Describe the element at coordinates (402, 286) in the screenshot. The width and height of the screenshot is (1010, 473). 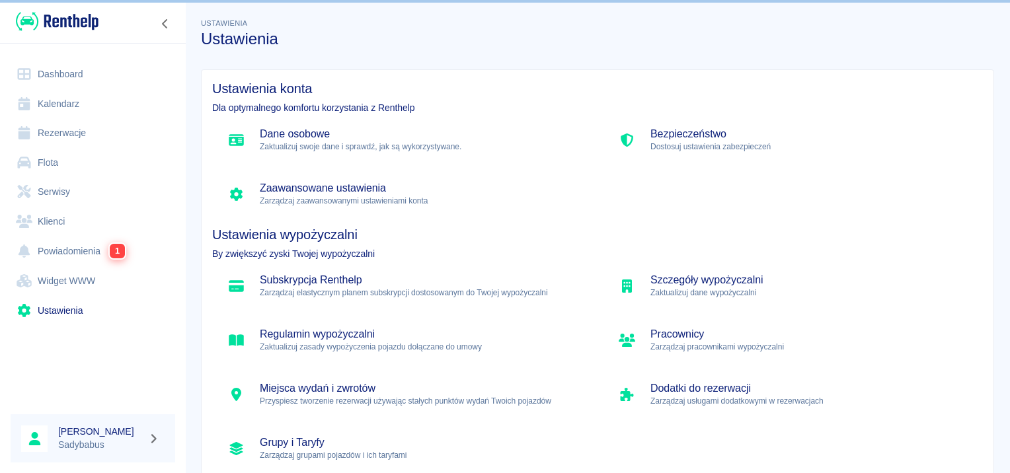
I see `div: Subskrypcja RenthelpZarządzaj elastycznym planem subskrypcji dostosowanym do Twojej wypożyczalni` at that location.